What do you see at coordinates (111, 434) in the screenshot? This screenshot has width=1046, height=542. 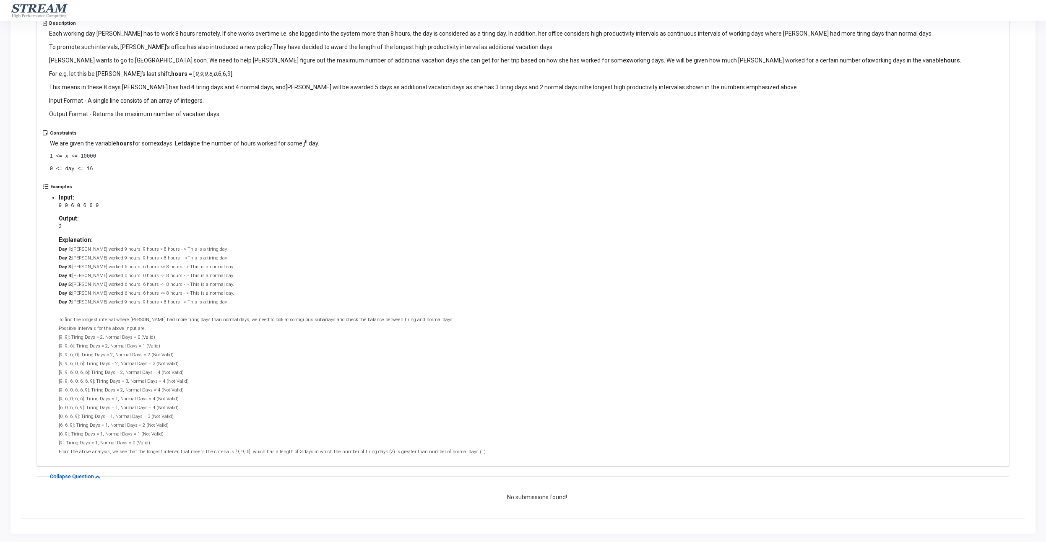 I see `span: [6, 9]: Tiring Days = 1, Normal Days = 1 (Not Valid)` at bounding box center [111, 434].